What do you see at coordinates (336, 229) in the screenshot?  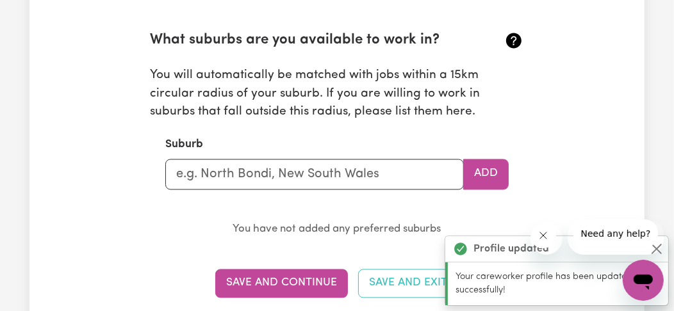 I see `small: You have not added any preferred suburbs` at bounding box center [336, 229].